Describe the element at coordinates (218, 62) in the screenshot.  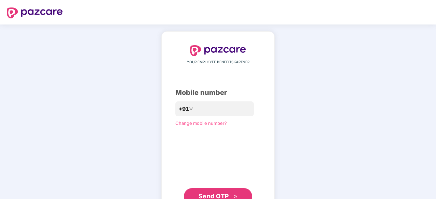
I see `span: YOUR EMPLOYEE BENEFITS PARTNER` at that location.